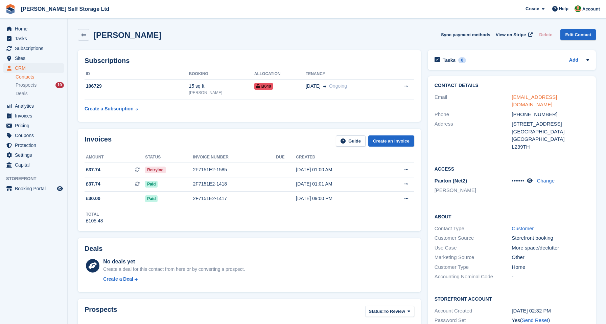 The width and height of the screenshot is (606, 324). What do you see at coordinates (137, 74) in the screenshot?
I see `th: ID` at bounding box center [137, 74].